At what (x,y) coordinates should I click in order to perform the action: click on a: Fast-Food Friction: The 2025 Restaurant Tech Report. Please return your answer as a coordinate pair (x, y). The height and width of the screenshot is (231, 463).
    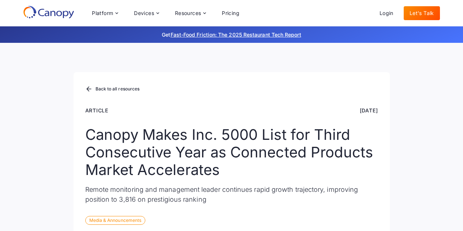
    Looking at the image, I should click on (236, 34).